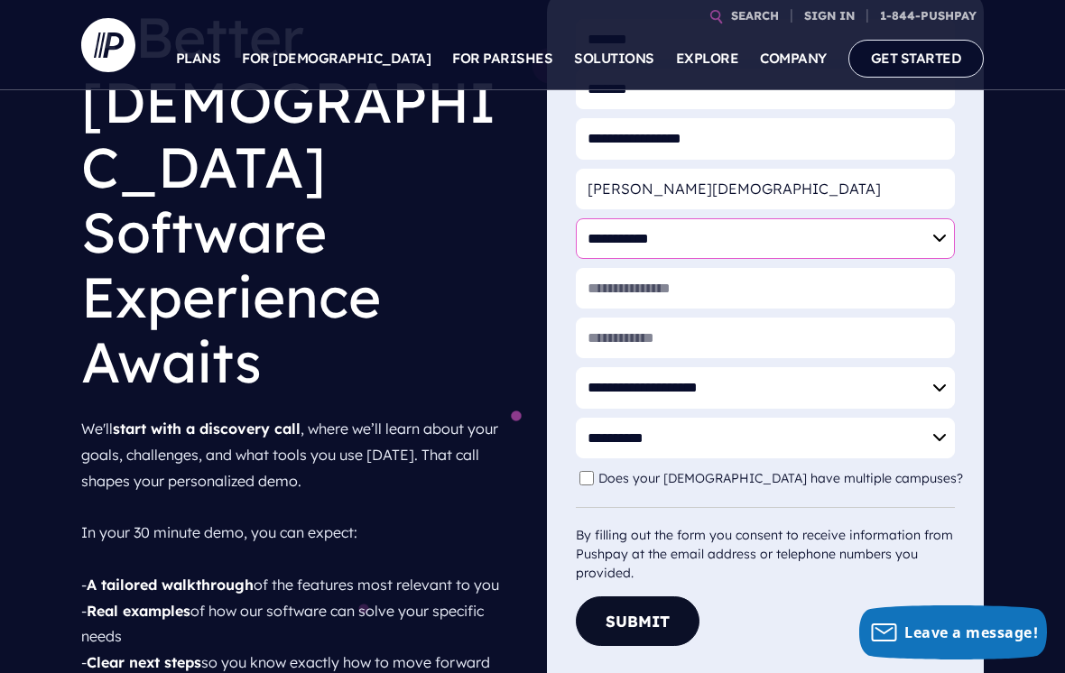  Describe the element at coordinates (637, 621) in the screenshot. I see `button: Submit` at that location.